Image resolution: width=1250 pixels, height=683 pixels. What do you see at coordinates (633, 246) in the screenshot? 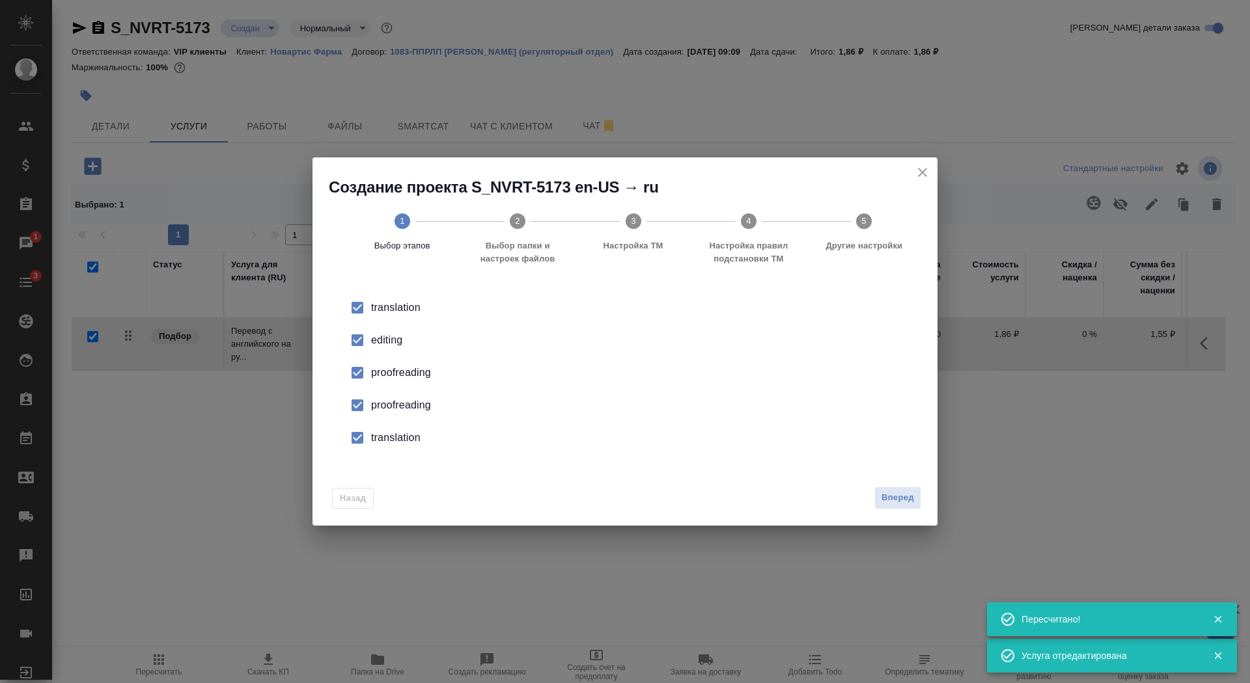
I see `span: Настройка ТМ` at bounding box center [633, 246].